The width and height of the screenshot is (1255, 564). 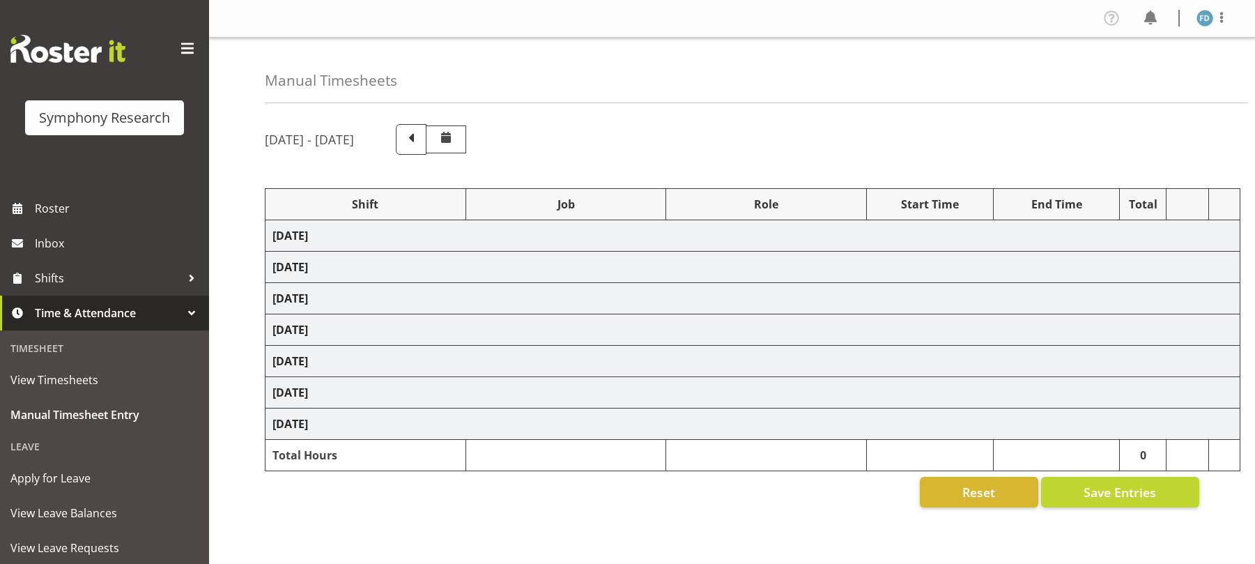 I want to click on div: Total, so click(x=1143, y=204).